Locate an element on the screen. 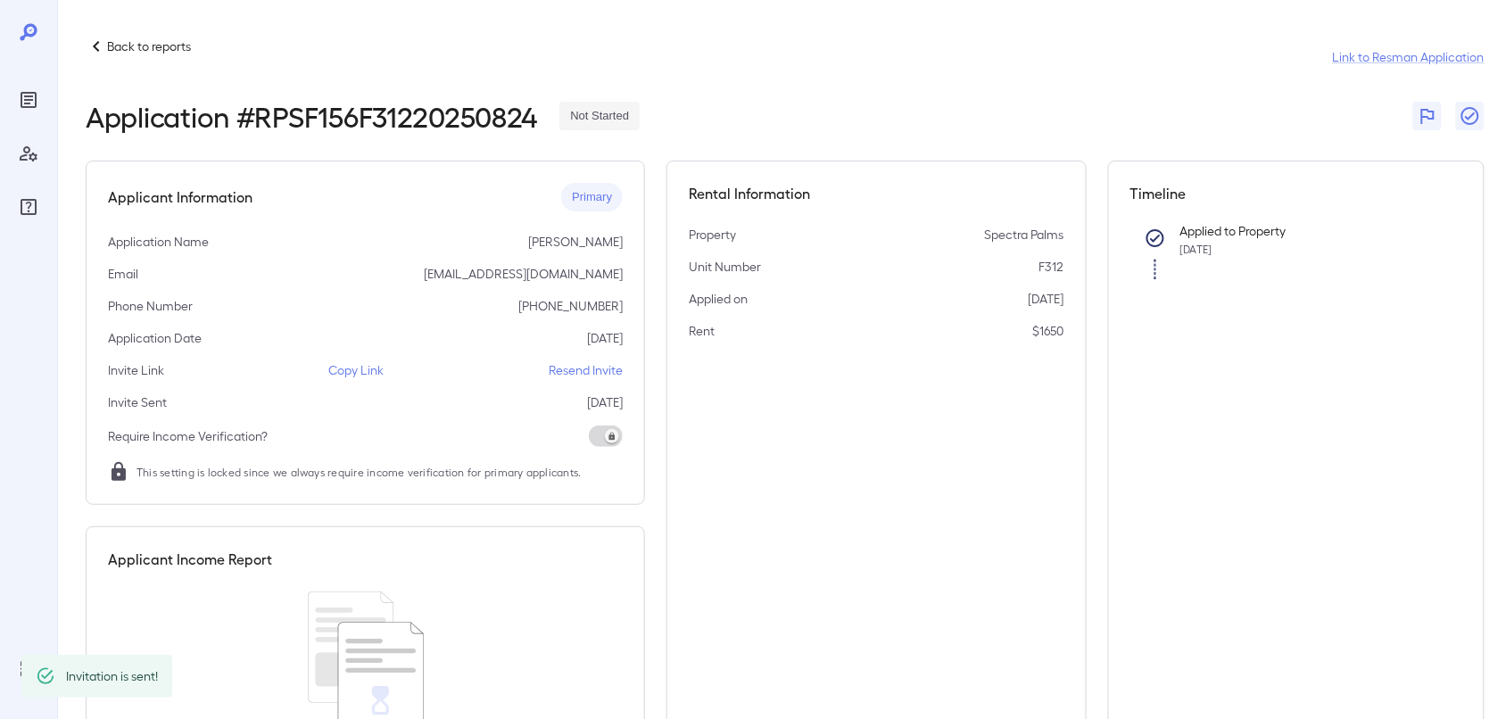 Image resolution: width=1506 pixels, height=719 pixels. h5: Applicant Income Report is located at coordinates (190, 560).